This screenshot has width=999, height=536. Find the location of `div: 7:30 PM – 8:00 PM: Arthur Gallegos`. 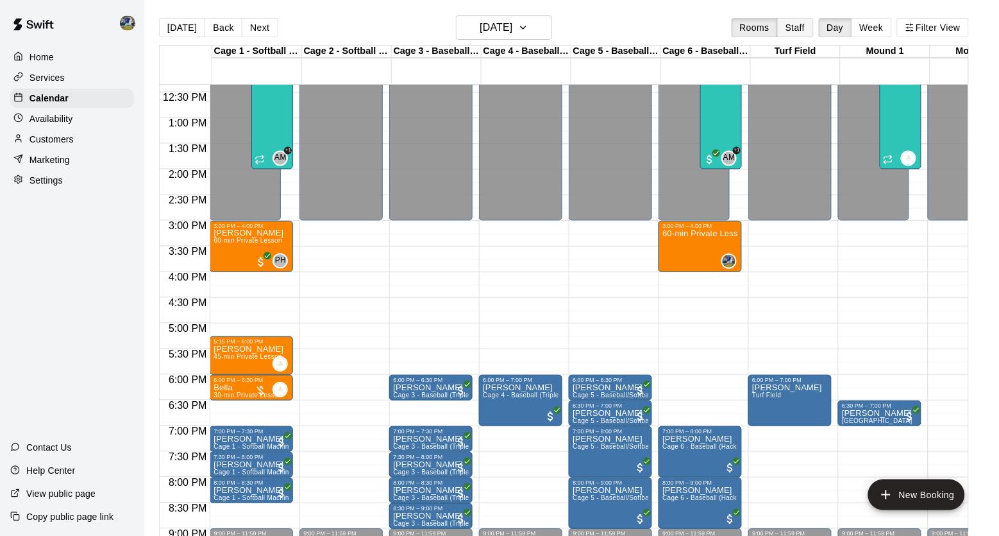

div: 7:30 PM – 8:00 PM: Arthur Gallegos is located at coordinates (431, 464).